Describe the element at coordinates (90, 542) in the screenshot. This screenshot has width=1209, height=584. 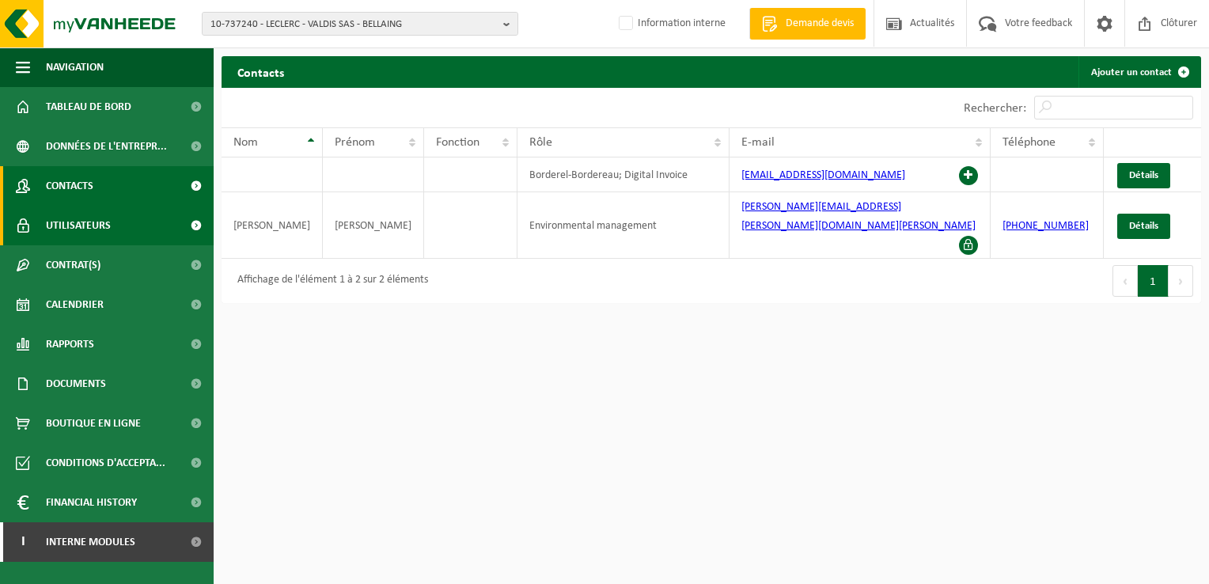
I see `span: Interne modules` at that location.